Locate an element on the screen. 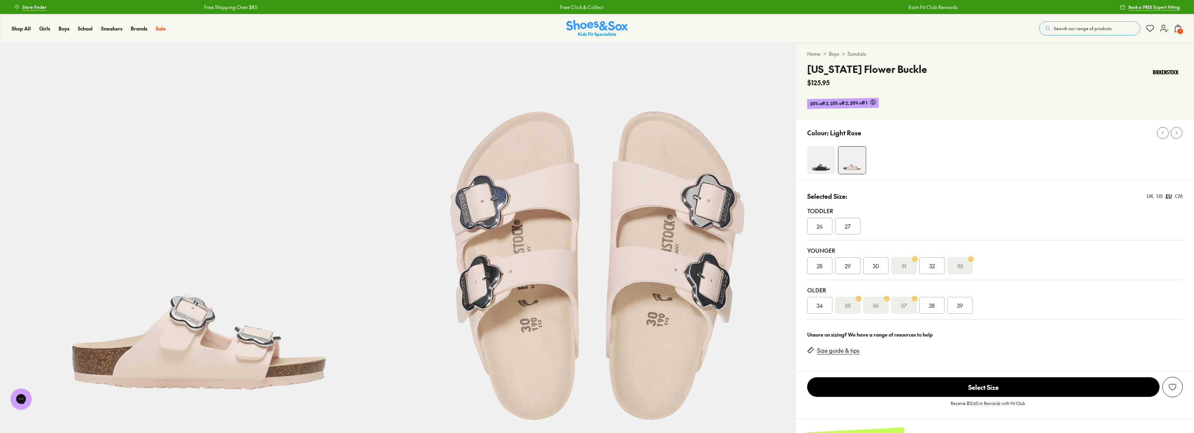  a: Brands is located at coordinates (139, 28).